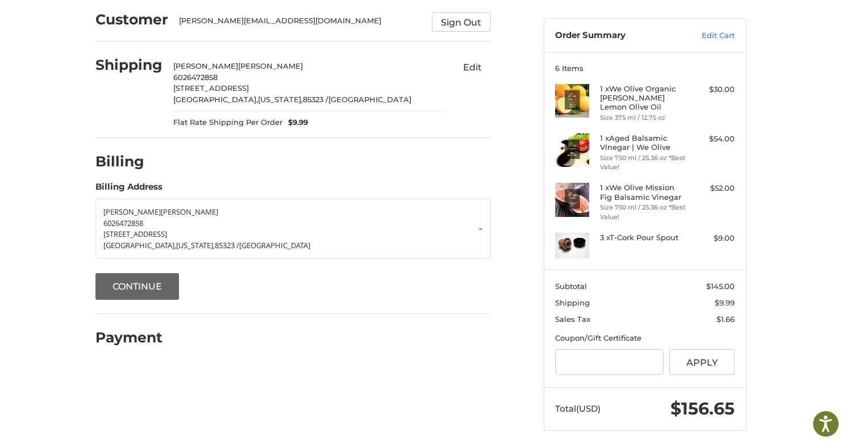 The image size is (850, 448). What do you see at coordinates (72, 22) in the screenshot?
I see `p: We're away right now. Please check back later!` at bounding box center [72, 22].